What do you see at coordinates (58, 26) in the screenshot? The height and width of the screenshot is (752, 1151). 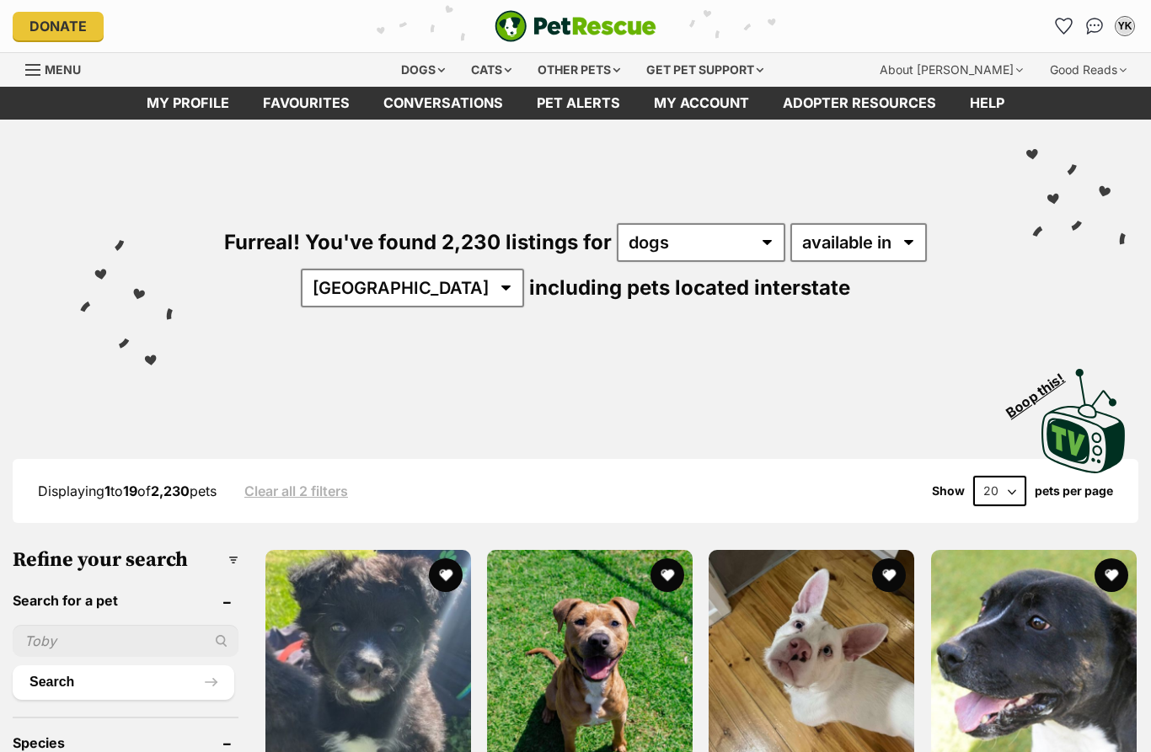 I see `a: Donate` at bounding box center [58, 26].